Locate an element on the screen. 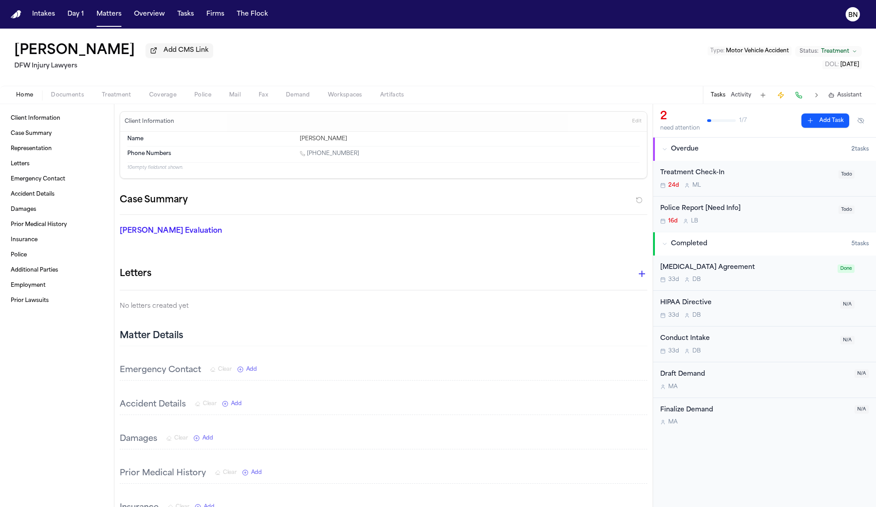 The height and width of the screenshot is (507, 876). span: Accident Details is located at coordinates (33, 194).